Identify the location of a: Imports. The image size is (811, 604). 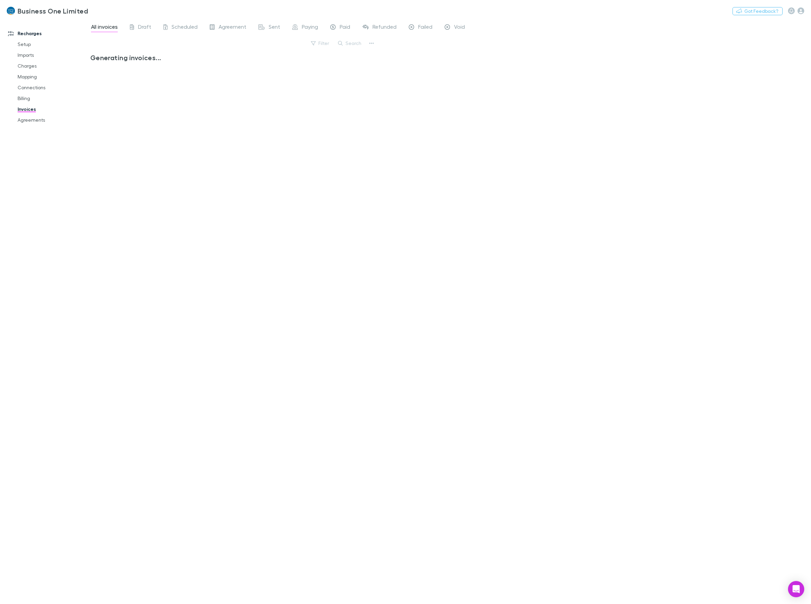
(53, 55).